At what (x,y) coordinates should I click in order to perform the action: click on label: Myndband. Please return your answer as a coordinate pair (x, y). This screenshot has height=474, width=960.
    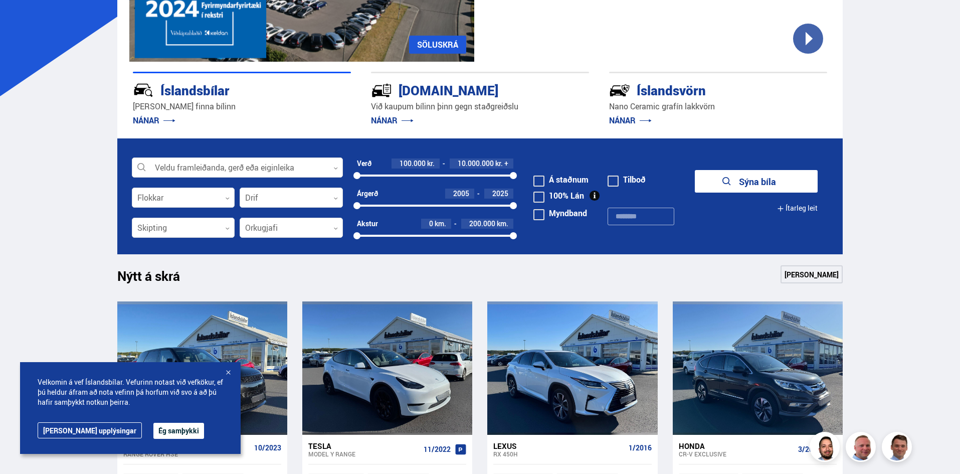
    Looking at the image, I should click on (560, 213).